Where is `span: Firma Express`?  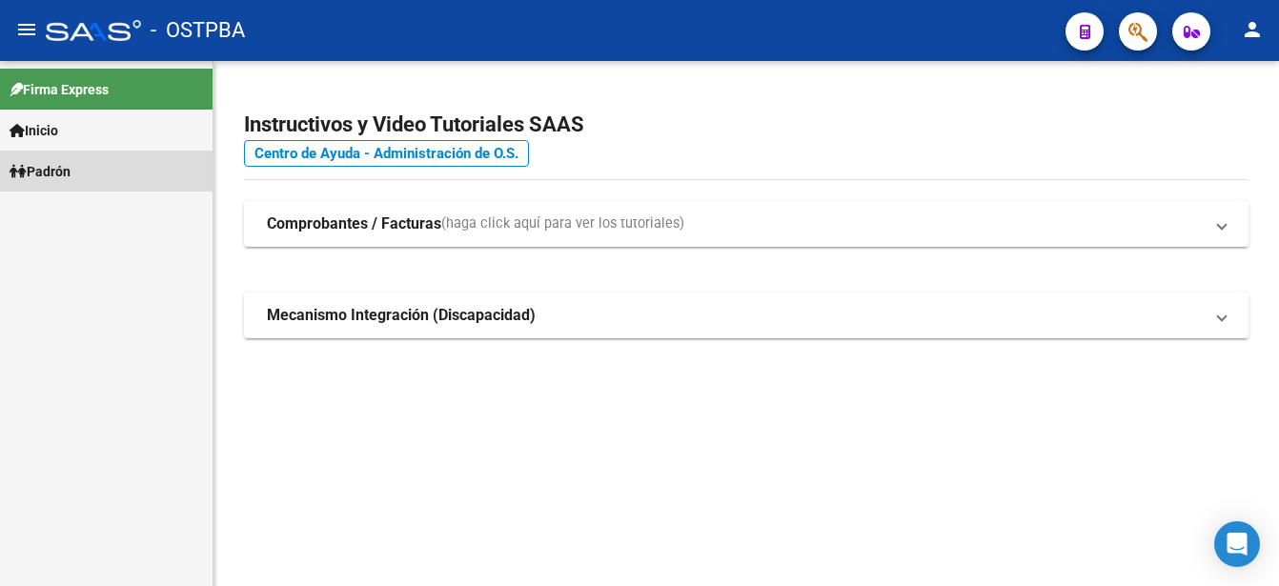 span: Firma Express is located at coordinates (59, 90).